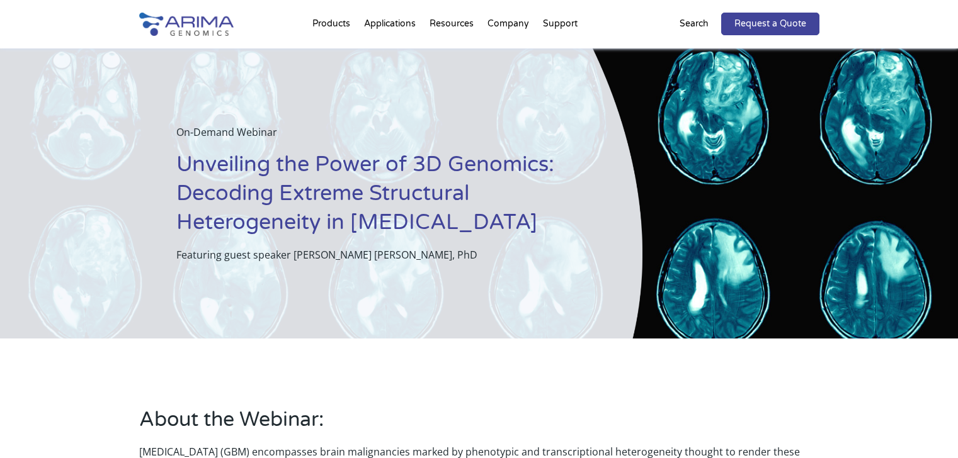  What do you see at coordinates (378, 137) in the screenshot?
I see `p: On-Demand Webinar` at bounding box center [378, 137].